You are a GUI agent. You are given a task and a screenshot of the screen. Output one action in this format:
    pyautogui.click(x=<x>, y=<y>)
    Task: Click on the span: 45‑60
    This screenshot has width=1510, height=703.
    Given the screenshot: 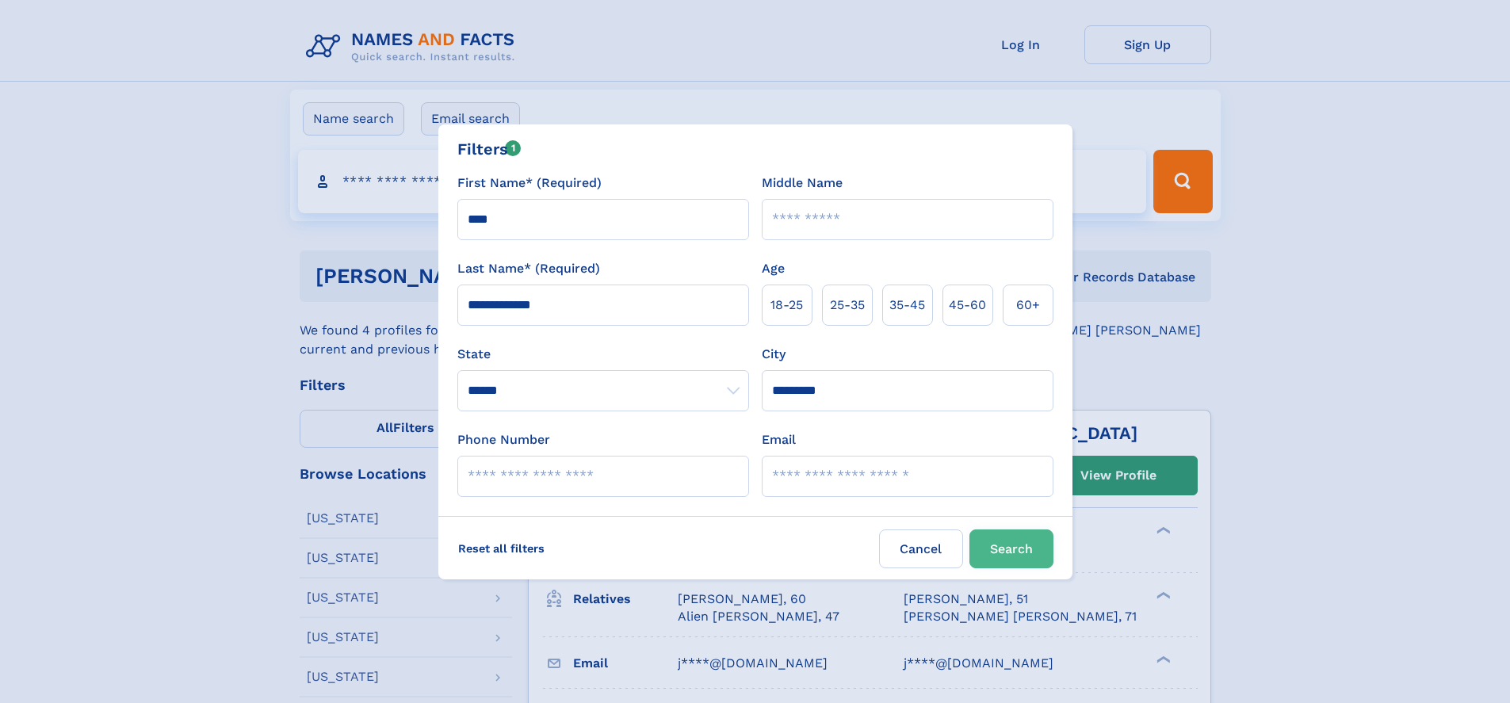 What is the action you would take?
    pyautogui.click(x=967, y=305)
    